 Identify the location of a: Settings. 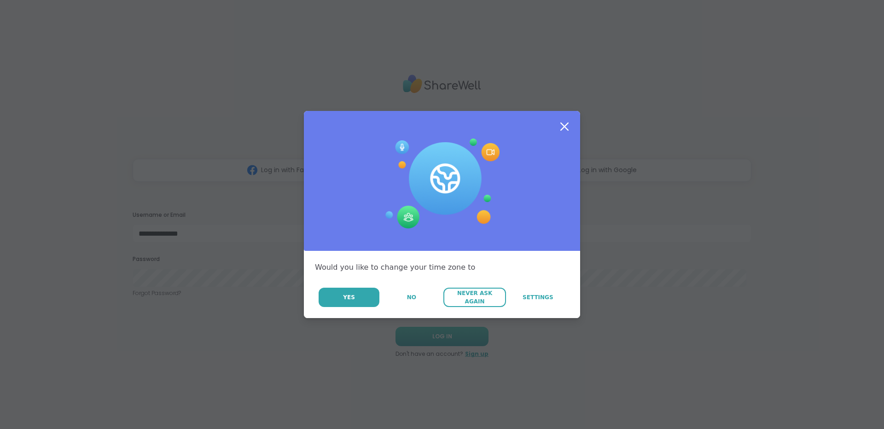
(538, 298).